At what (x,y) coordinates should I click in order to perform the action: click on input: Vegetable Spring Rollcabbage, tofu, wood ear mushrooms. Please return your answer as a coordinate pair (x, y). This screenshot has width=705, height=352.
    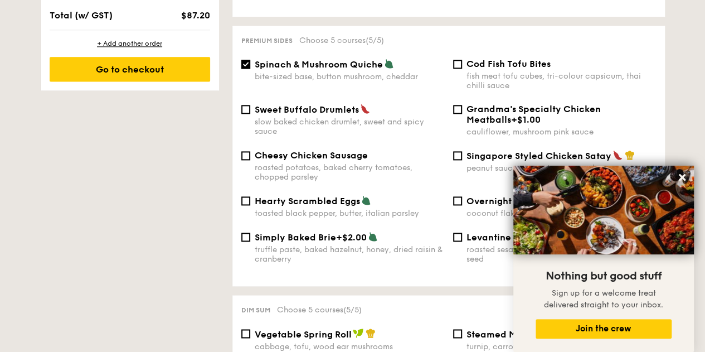
    Looking at the image, I should click on (246, 333).